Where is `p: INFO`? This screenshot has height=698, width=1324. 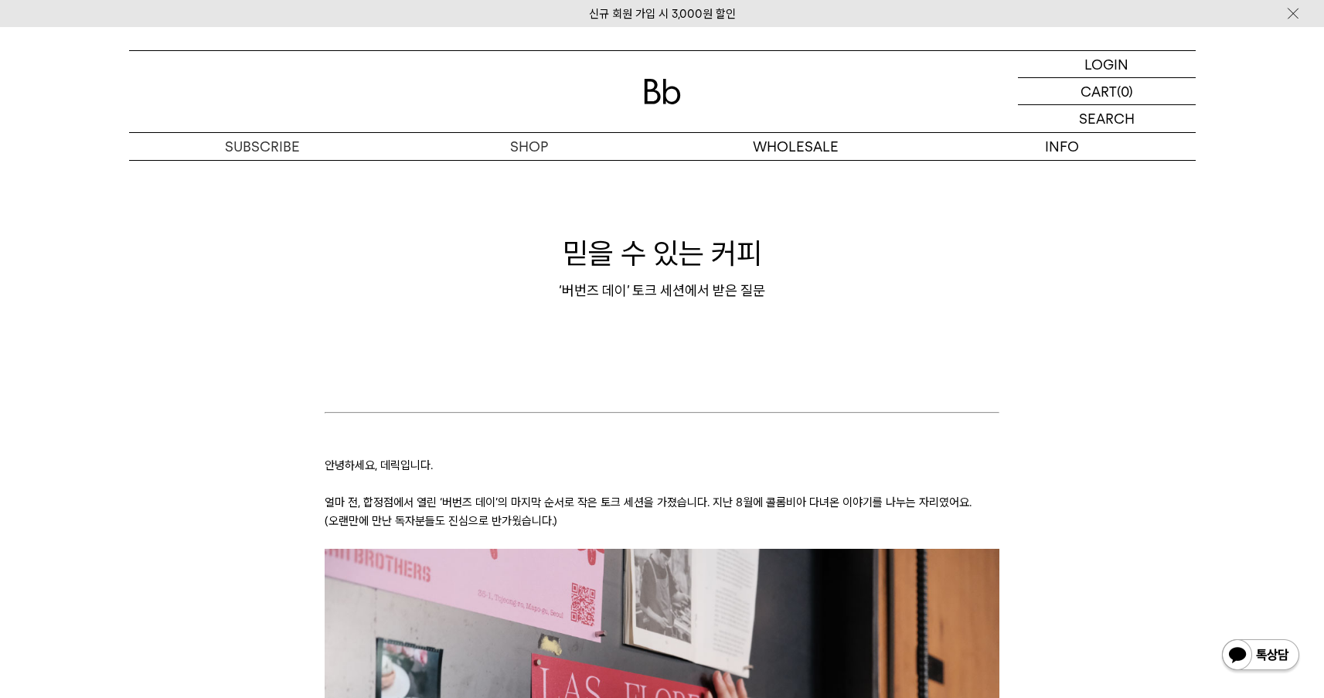
p: INFO is located at coordinates (1062, 146).